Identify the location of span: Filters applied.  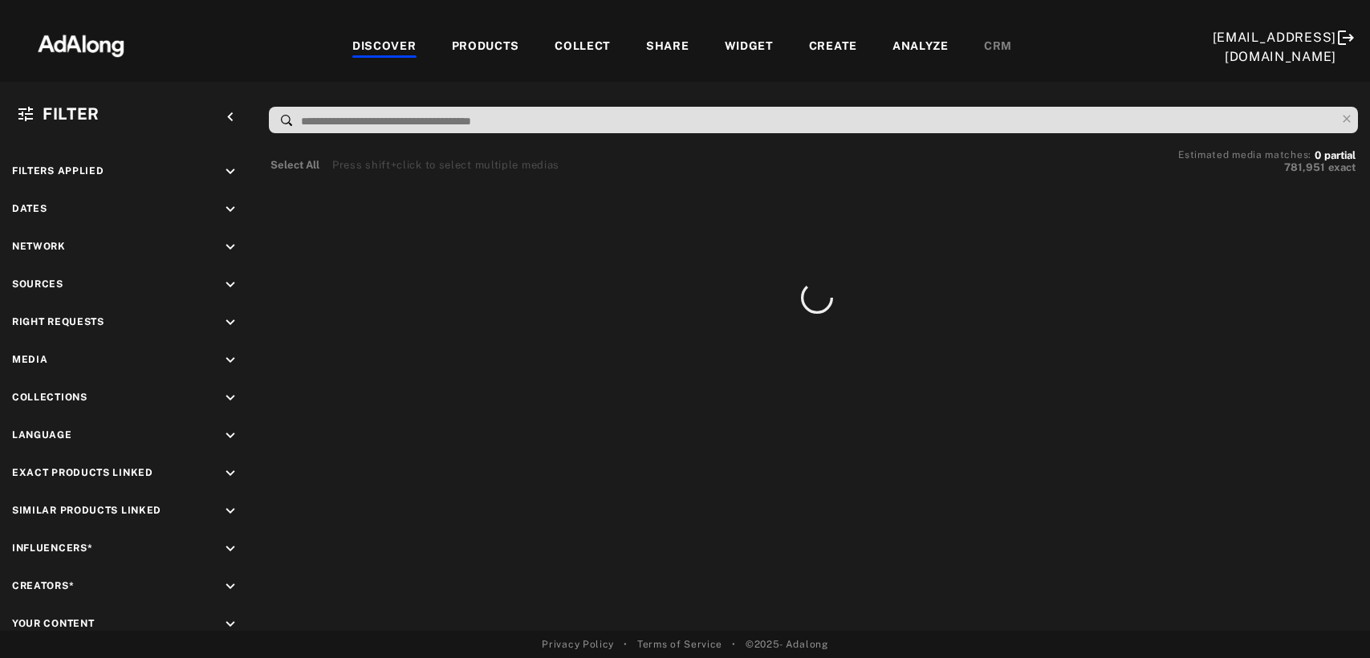
(58, 171).